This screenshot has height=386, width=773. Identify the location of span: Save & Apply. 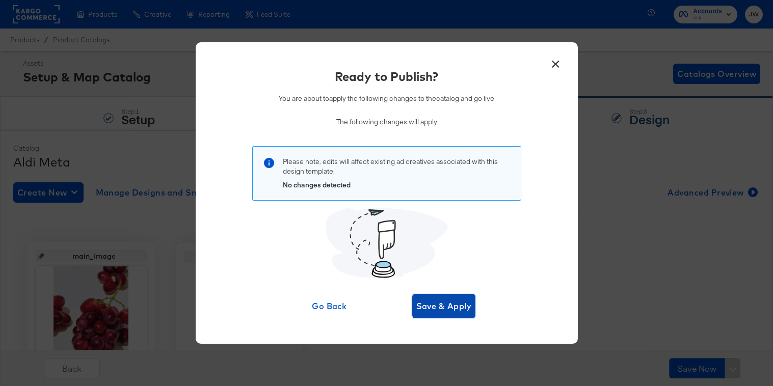
(444, 306).